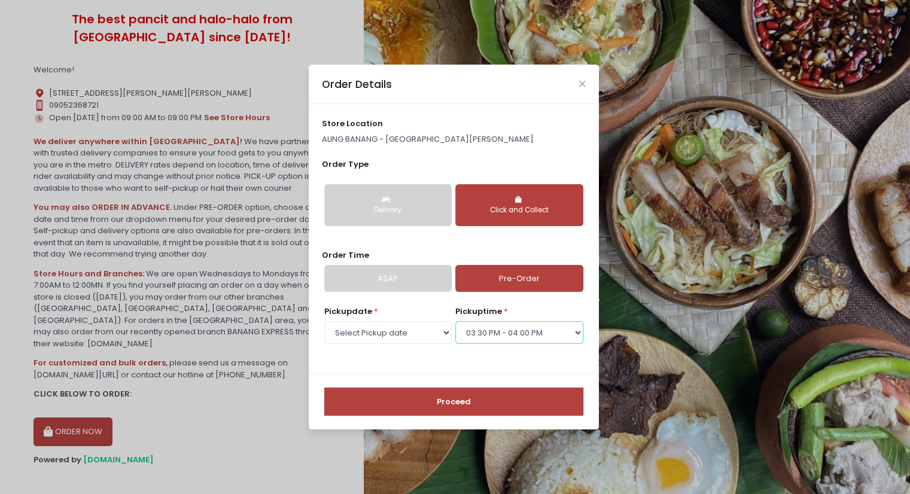 The image size is (910, 494). What do you see at coordinates (357, 84) in the screenshot?
I see `div: Order Details` at bounding box center [357, 84].